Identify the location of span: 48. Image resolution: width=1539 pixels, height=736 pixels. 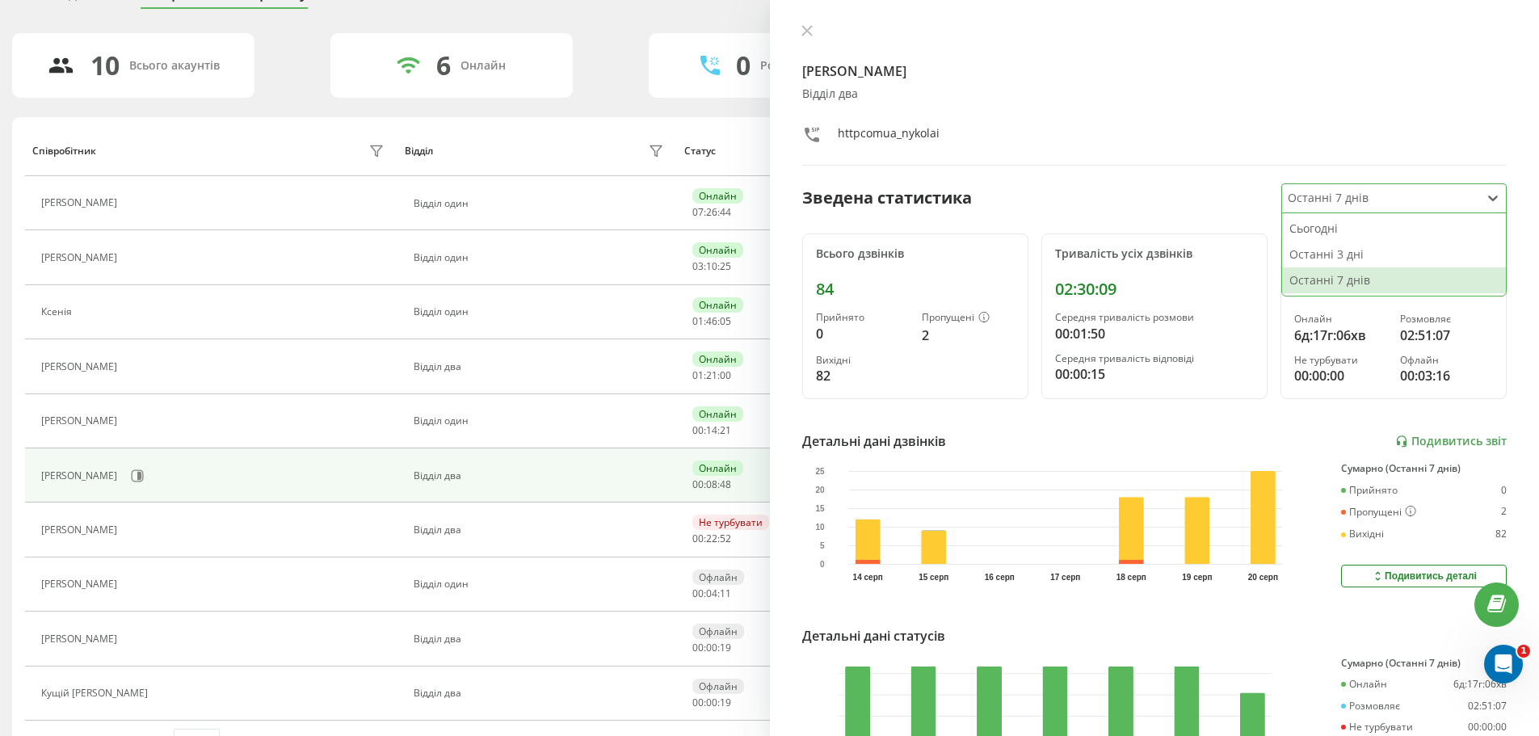
(726, 484).